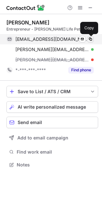 This screenshot has height=205, width=102. I want to click on button: Send email, so click(52, 123).